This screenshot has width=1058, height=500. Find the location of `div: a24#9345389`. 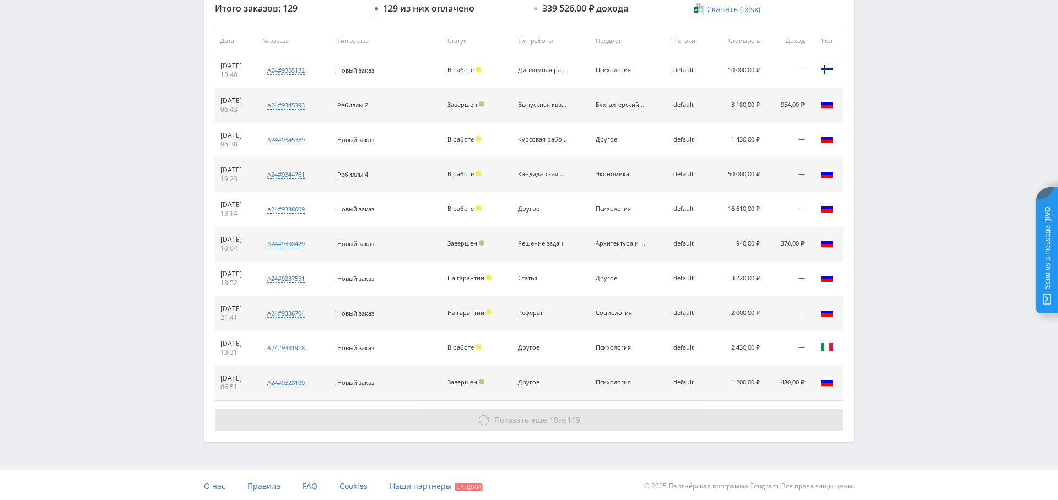

div: a24#9345389 is located at coordinates (286, 140).